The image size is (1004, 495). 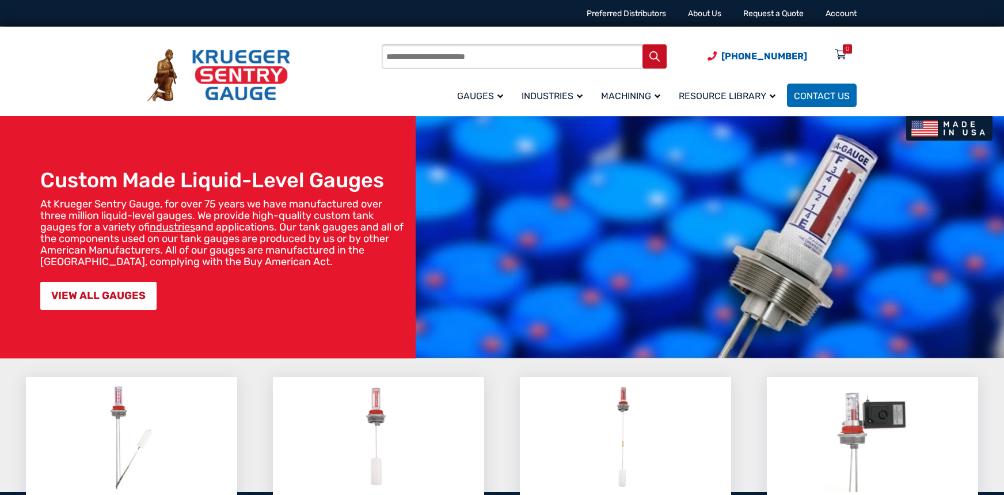 I want to click on span: Gauges, so click(x=480, y=96).